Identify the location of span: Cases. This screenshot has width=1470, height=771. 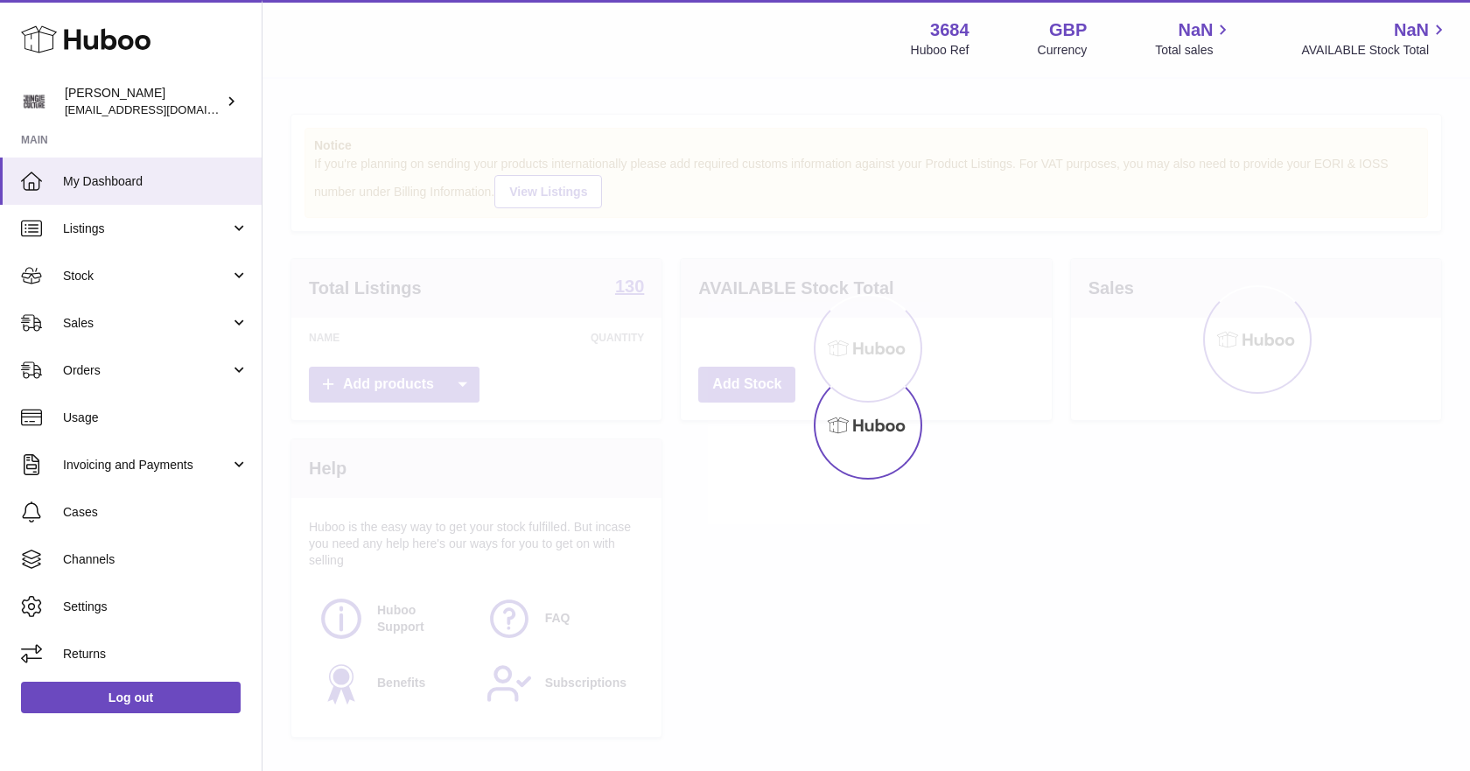
(156, 512).